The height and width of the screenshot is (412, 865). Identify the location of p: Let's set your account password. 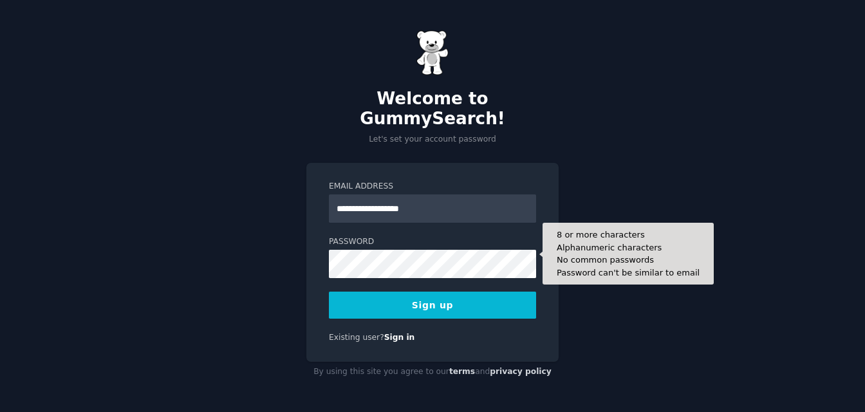
(432, 140).